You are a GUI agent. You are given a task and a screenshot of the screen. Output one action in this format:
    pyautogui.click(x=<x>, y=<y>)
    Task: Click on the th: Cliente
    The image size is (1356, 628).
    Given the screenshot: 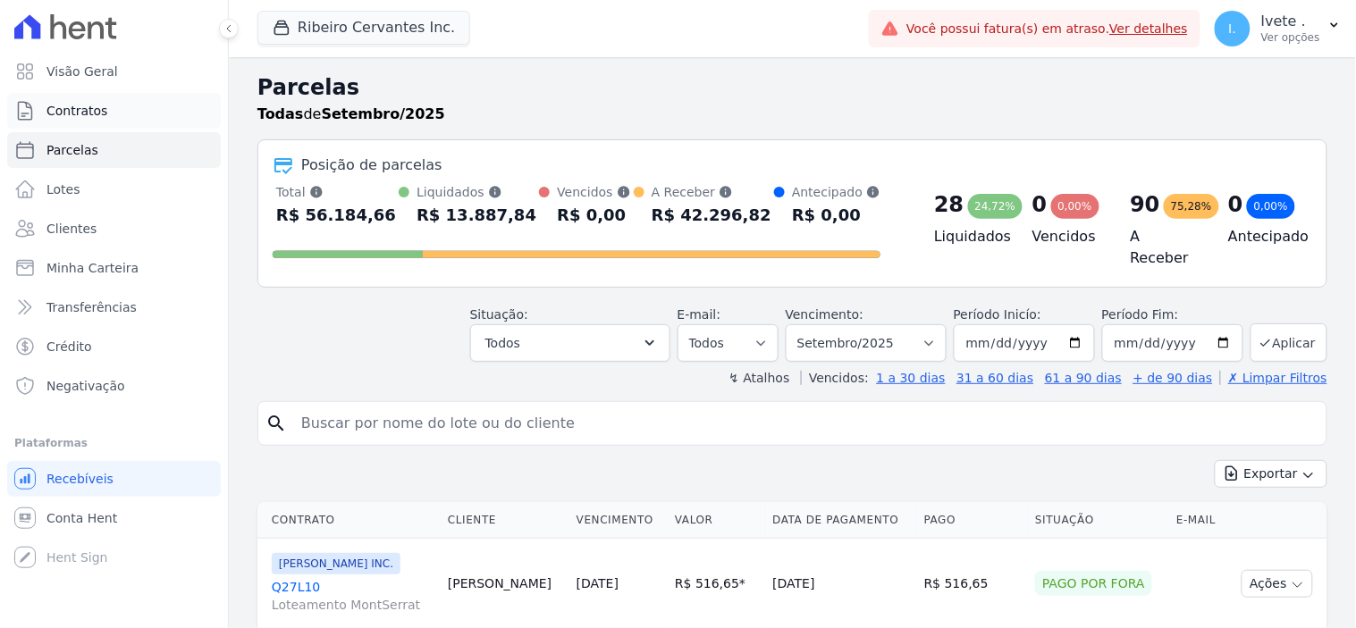 What is the action you would take?
    pyautogui.click(x=505, y=520)
    